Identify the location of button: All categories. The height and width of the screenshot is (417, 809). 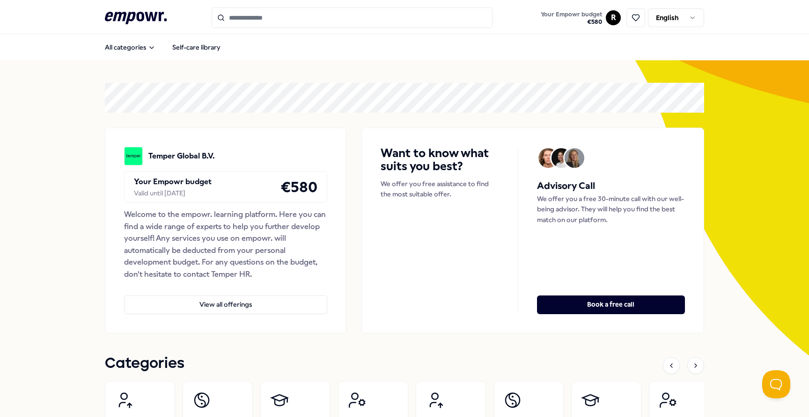
(130, 47).